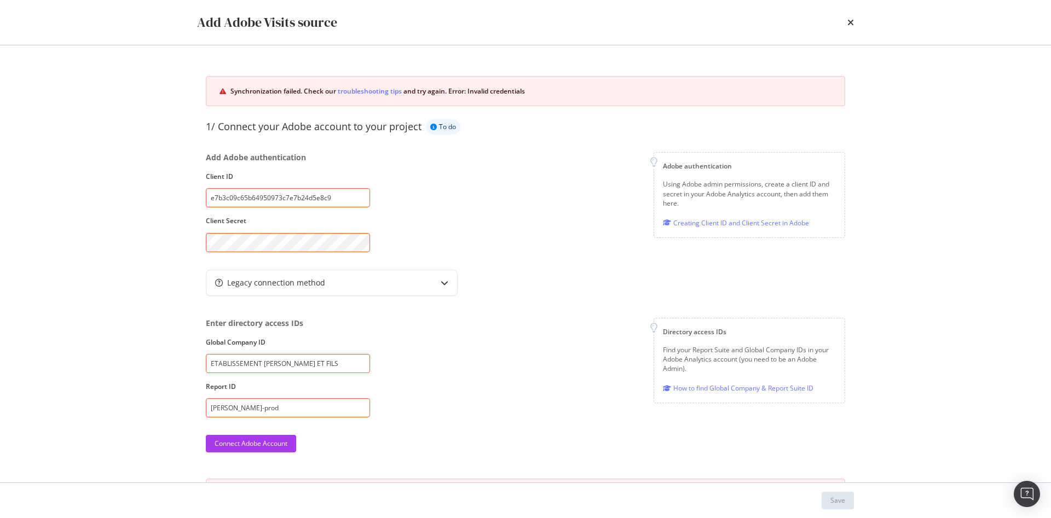 The image size is (1051, 518). Describe the element at coordinates (738, 388) in the screenshot. I see `a: How to find Global Company & Report Suite ID` at that location.